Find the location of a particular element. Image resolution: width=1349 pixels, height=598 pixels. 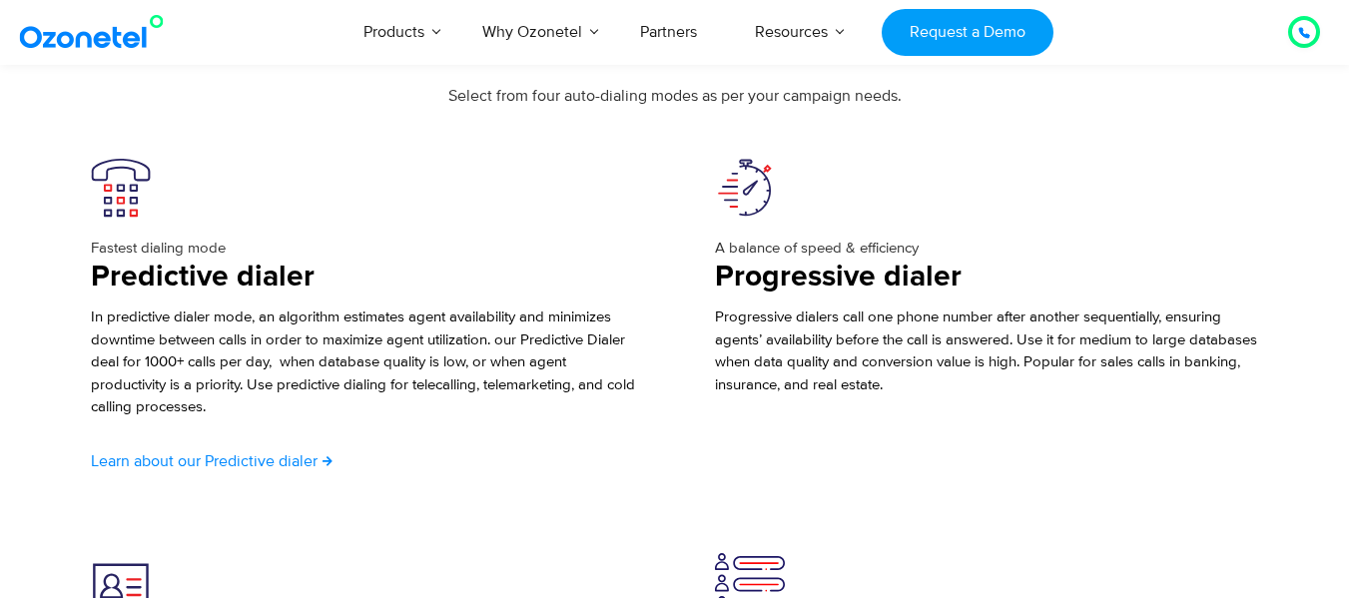

span: Progressive dialers call one phone number after another sequentially, ensuring agents’ availabili... is located at coordinates (986, 351).